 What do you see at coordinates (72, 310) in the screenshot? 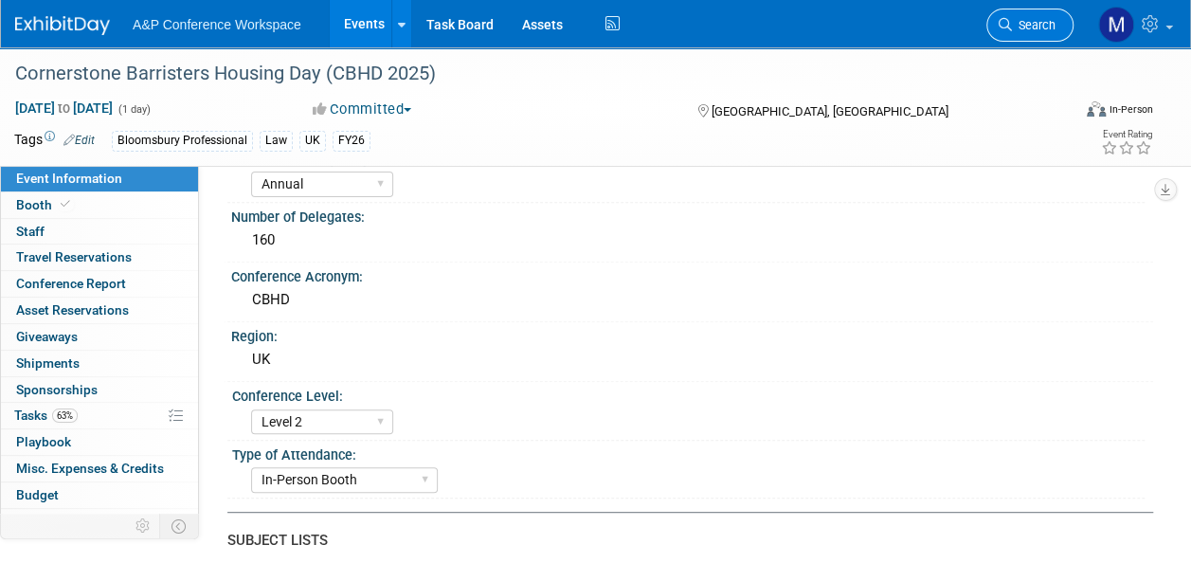
I see `span: Asset Reservations` at bounding box center [72, 310].